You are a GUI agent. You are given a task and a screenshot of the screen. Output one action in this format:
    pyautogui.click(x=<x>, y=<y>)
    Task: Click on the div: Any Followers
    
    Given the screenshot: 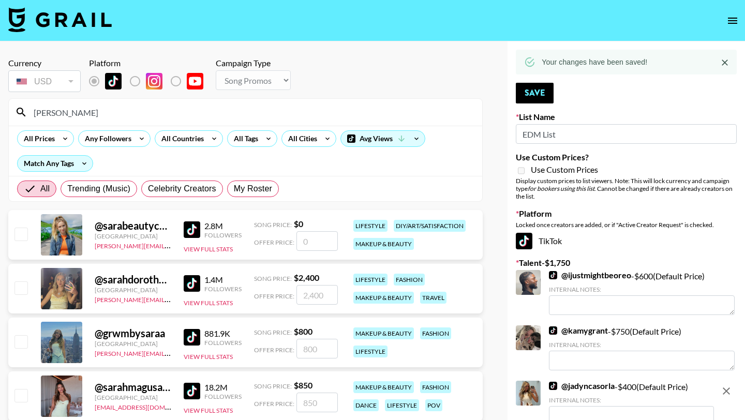 What is the action you would take?
    pyautogui.click(x=106, y=139)
    